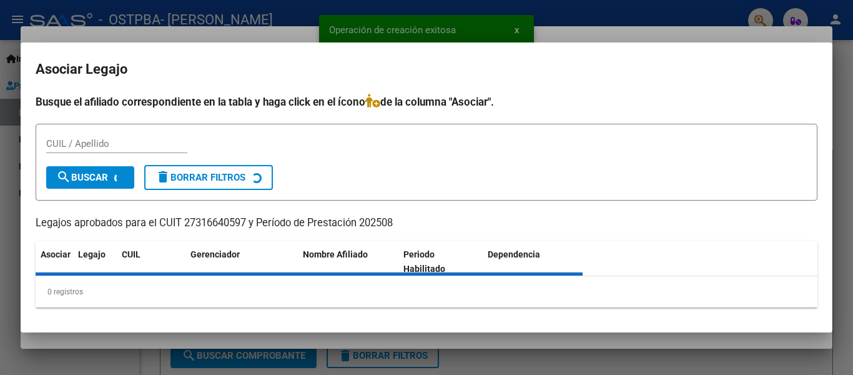 Image resolution: width=853 pixels, height=375 pixels. I want to click on datatable-header-cell: Asociar, so click(54, 262).